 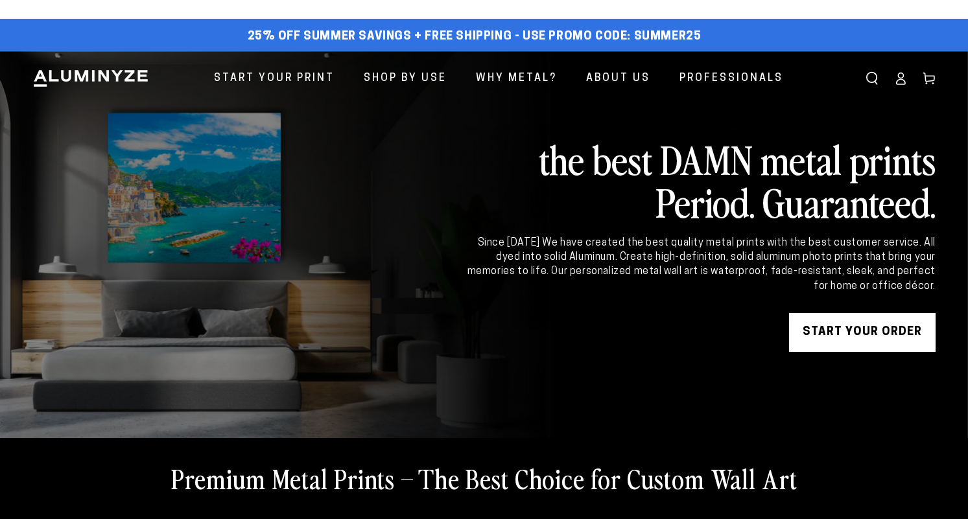 I want to click on span: 25% off Summer Savings + Free Shipping - Use Promo Code: SUMMER25, so click(x=474, y=37).